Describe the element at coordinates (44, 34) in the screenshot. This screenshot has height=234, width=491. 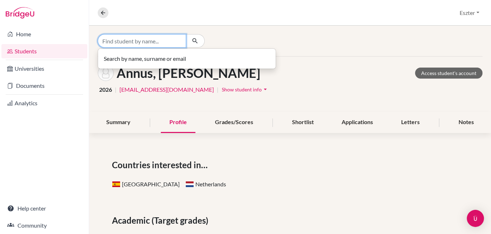
I see `a: Home` at that location.